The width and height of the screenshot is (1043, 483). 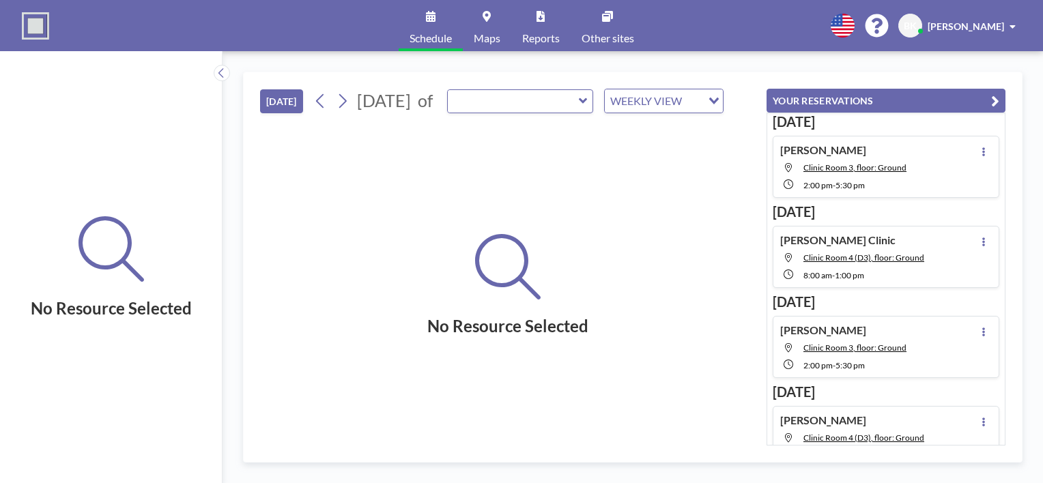 I want to click on span: 8:00 AM, so click(x=817, y=275).